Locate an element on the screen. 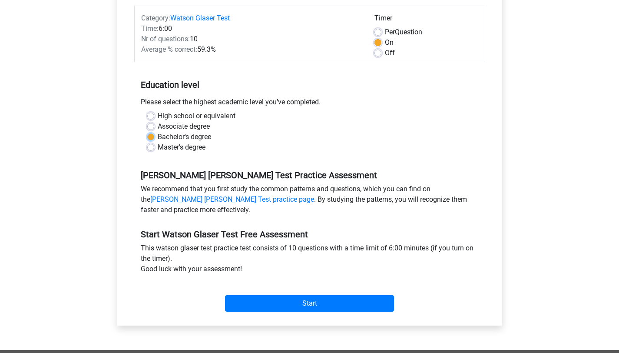  span: Average % correct: is located at coordinates (169, 49).